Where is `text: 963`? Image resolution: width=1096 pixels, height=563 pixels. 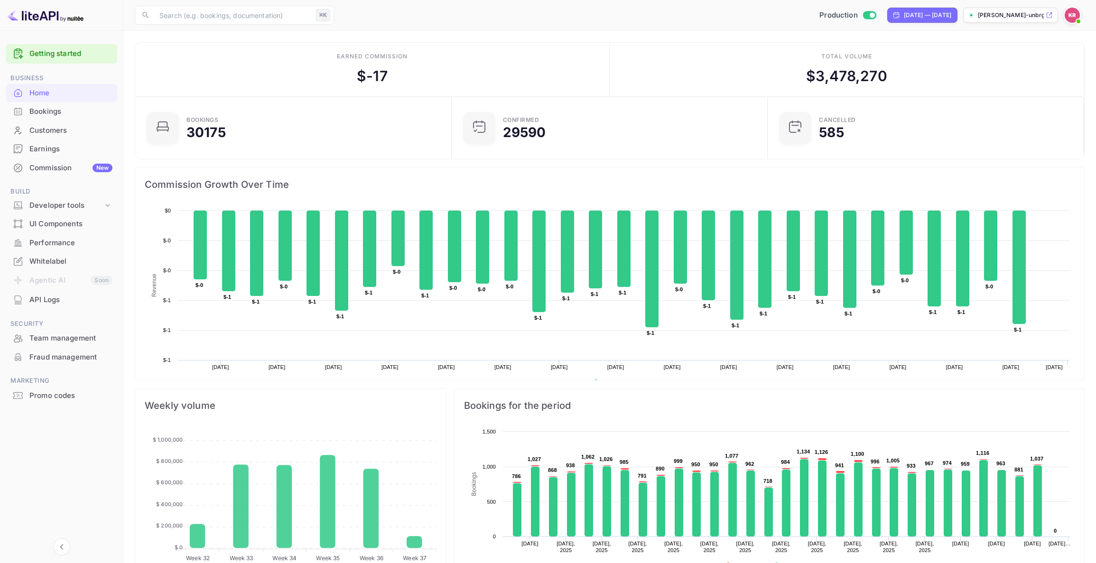
text: 963 is located at coordinates (1000, 463).